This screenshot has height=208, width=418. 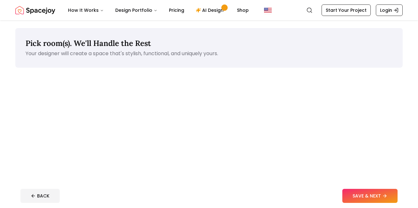 What do you see at coordinates (210, 10) in the screenshot?
I see `a: AI Design` at bounding box center [210, 10].